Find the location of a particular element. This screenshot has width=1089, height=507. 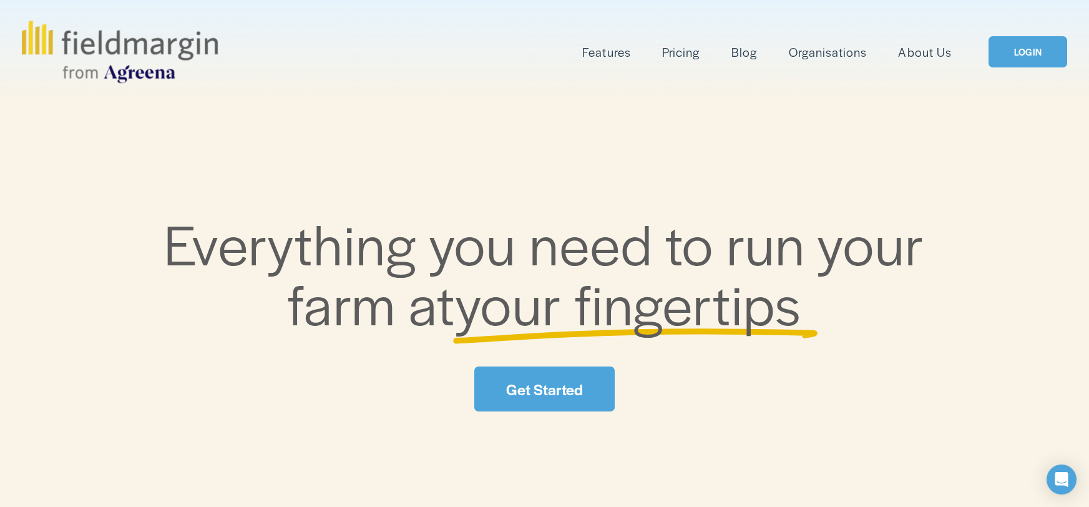

a: LOGIN is located at coordinates (1028, 52).